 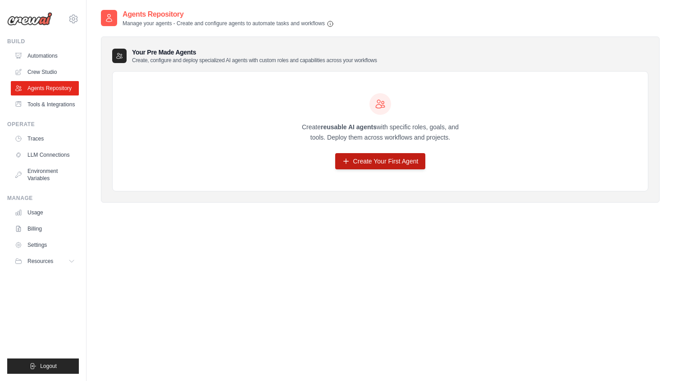 What do you see at coordinates (228, 23) in the screenshot?
I see `p: Manage your agents - Create and configure agents to automate tasks and workflows` at bounding box center [228, 23].